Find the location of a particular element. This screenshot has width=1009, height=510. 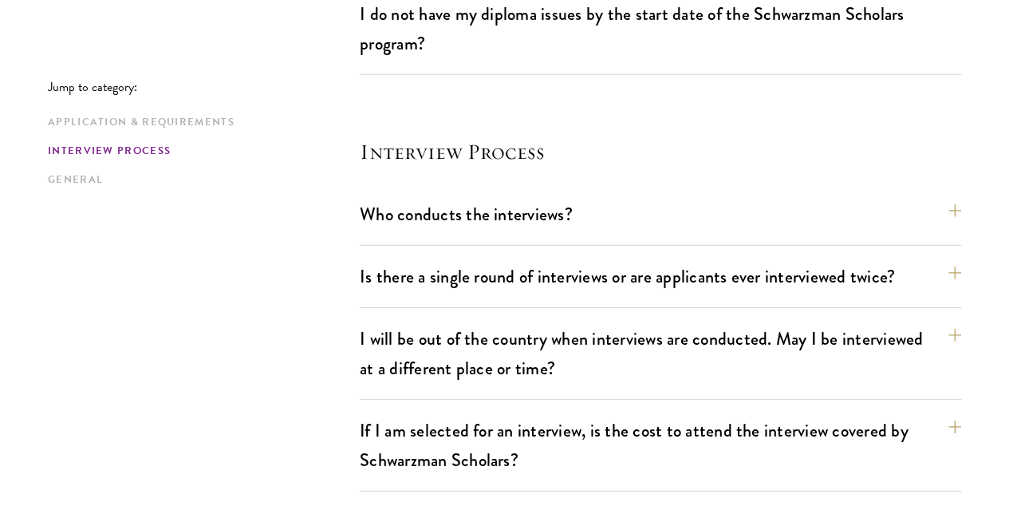

button: I will be out of the country when interviews are conducted. May I be interviewed at a different p... is located at coordinates (660, 353).